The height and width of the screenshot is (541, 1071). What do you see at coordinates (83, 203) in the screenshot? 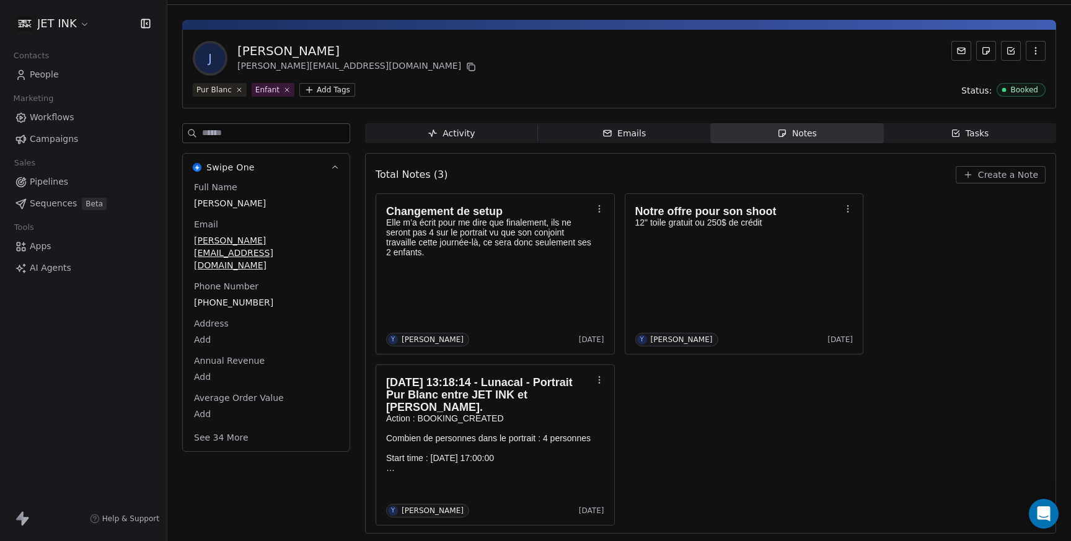
I see `a: SequencesBeta` at bounding box center [83, 203].